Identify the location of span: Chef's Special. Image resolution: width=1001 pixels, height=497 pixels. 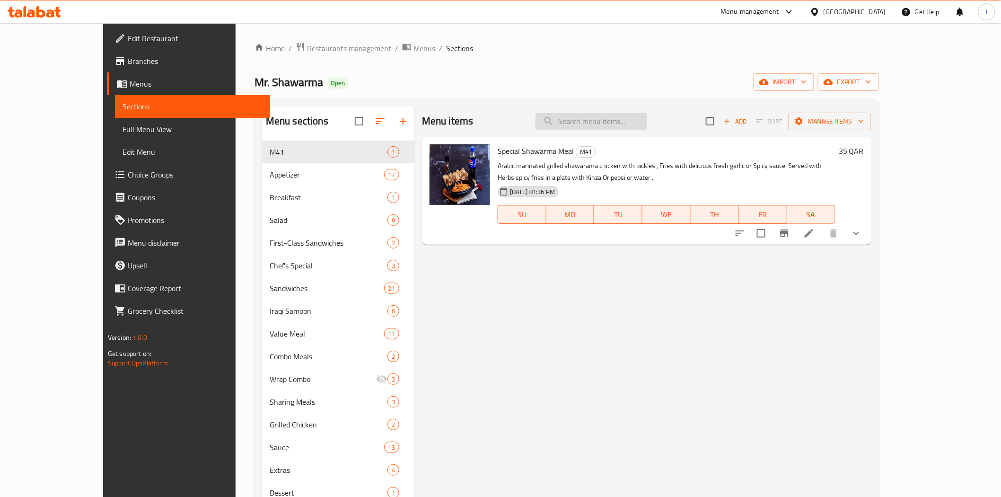
(328, 266).